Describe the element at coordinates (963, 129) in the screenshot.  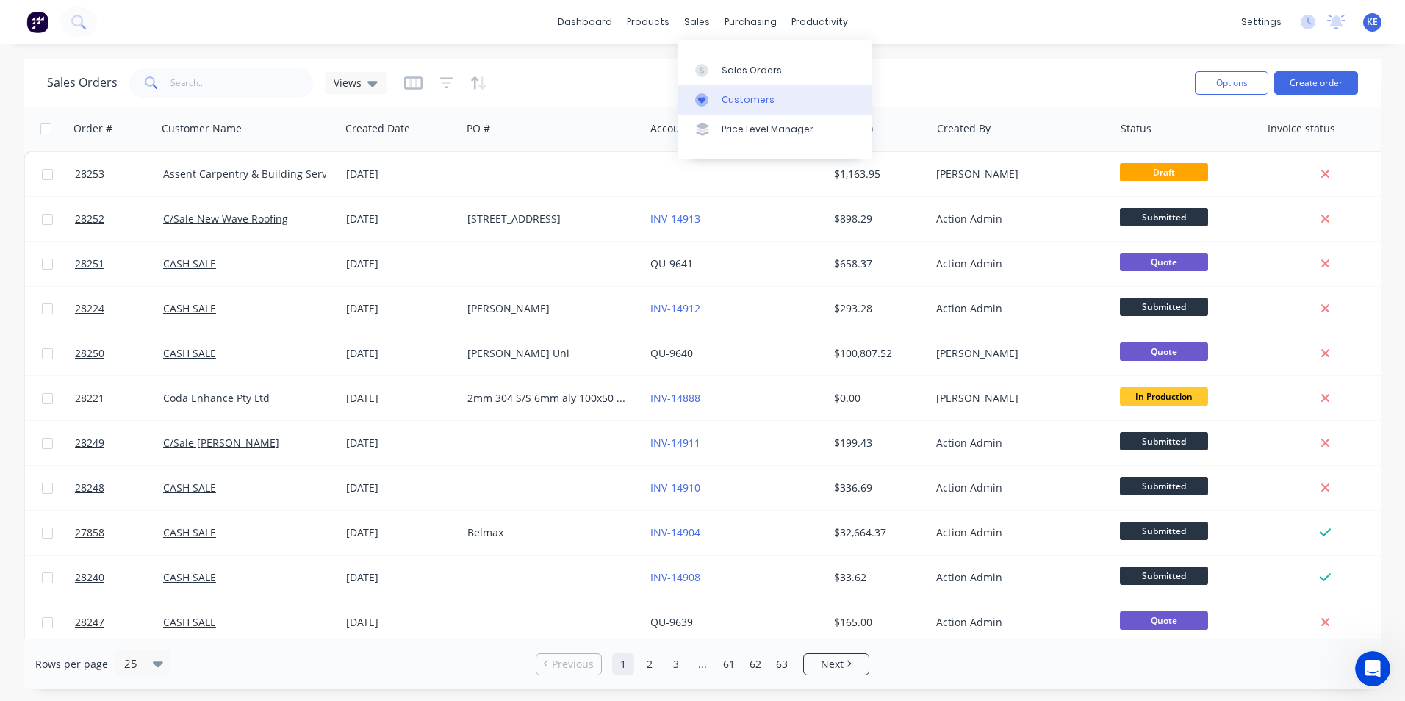
I see `div: Created By` at that location.